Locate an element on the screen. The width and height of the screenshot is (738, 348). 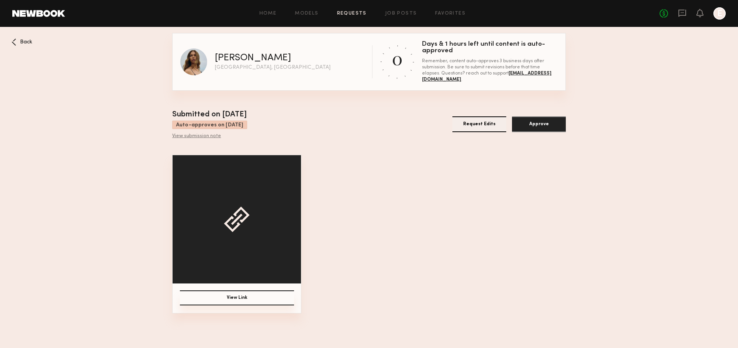
div: View submission note is located at coordinates (209, 136).